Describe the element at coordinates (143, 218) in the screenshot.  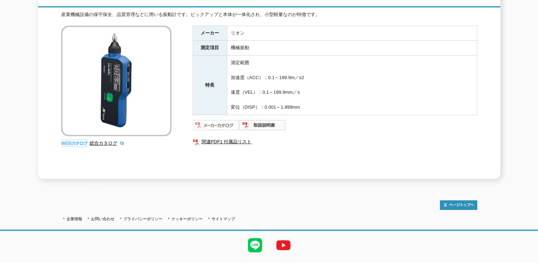
I see `a: プライバシーポリシー` at that location.